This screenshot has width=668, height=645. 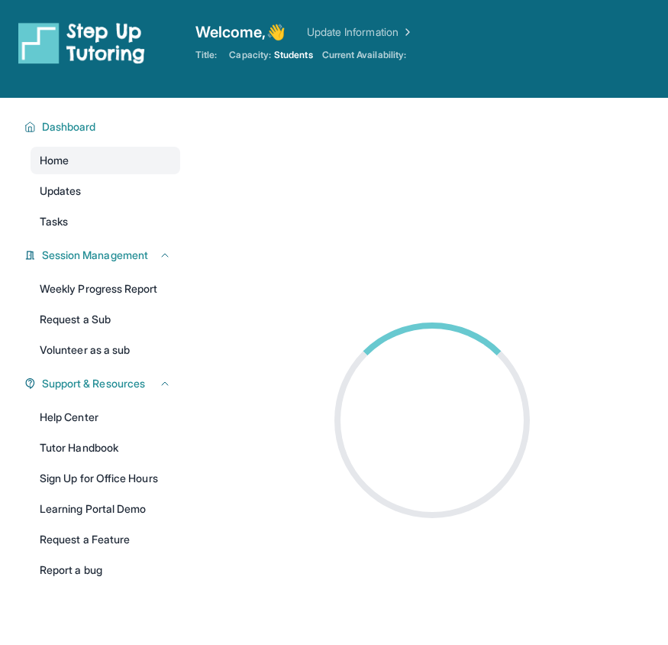 What do you see at coordinates (206, 55) in the screenshot?
I see `span: Title:` at bounding box center [206, 55].